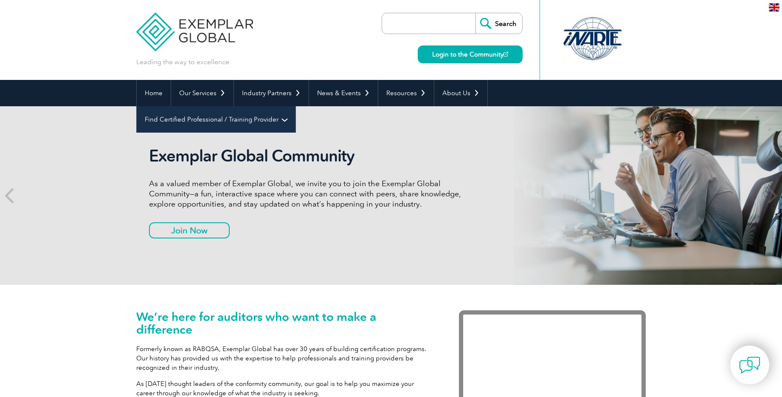  I want to click on a: Resources, so click(406, 93).